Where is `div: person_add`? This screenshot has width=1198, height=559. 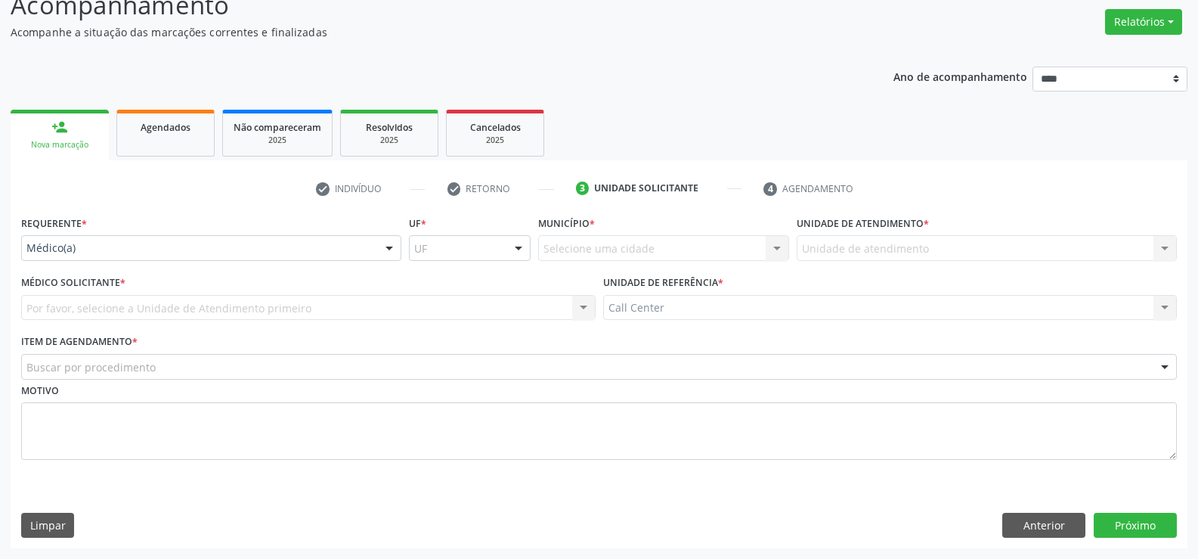 div: person_add is located at coordinates (60, 127).